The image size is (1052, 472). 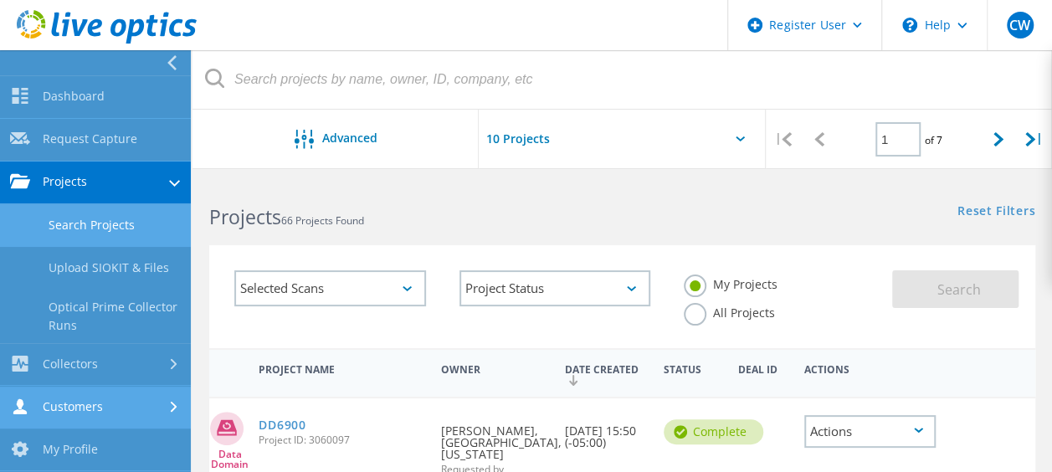 What do you see at coordinates (934, 140) in the screenshot?
I see `span: of 7` at bounding box center [934, 140].